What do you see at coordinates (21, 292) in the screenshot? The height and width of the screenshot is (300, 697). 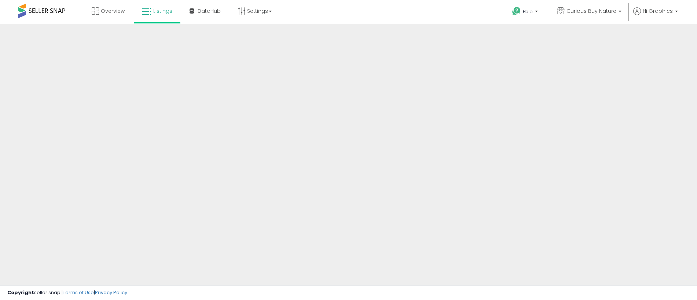 I see `strong: Copyright` at bounding box center [21, 292].